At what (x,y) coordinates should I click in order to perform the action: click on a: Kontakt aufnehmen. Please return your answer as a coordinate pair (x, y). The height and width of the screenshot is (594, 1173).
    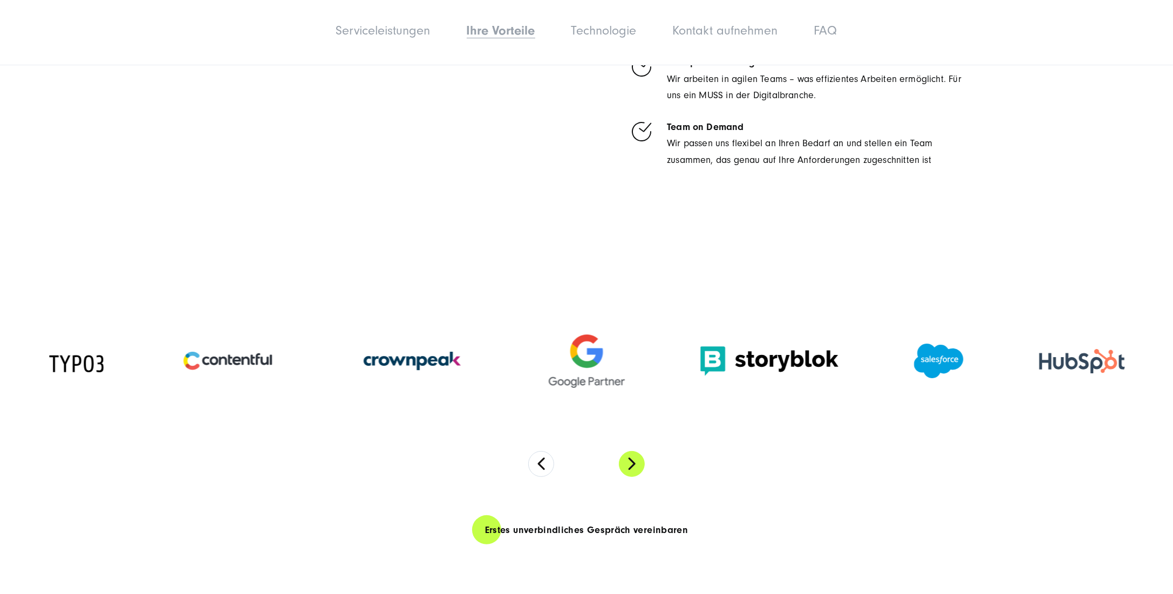
    Looking at the image, I should click on (725, 30).